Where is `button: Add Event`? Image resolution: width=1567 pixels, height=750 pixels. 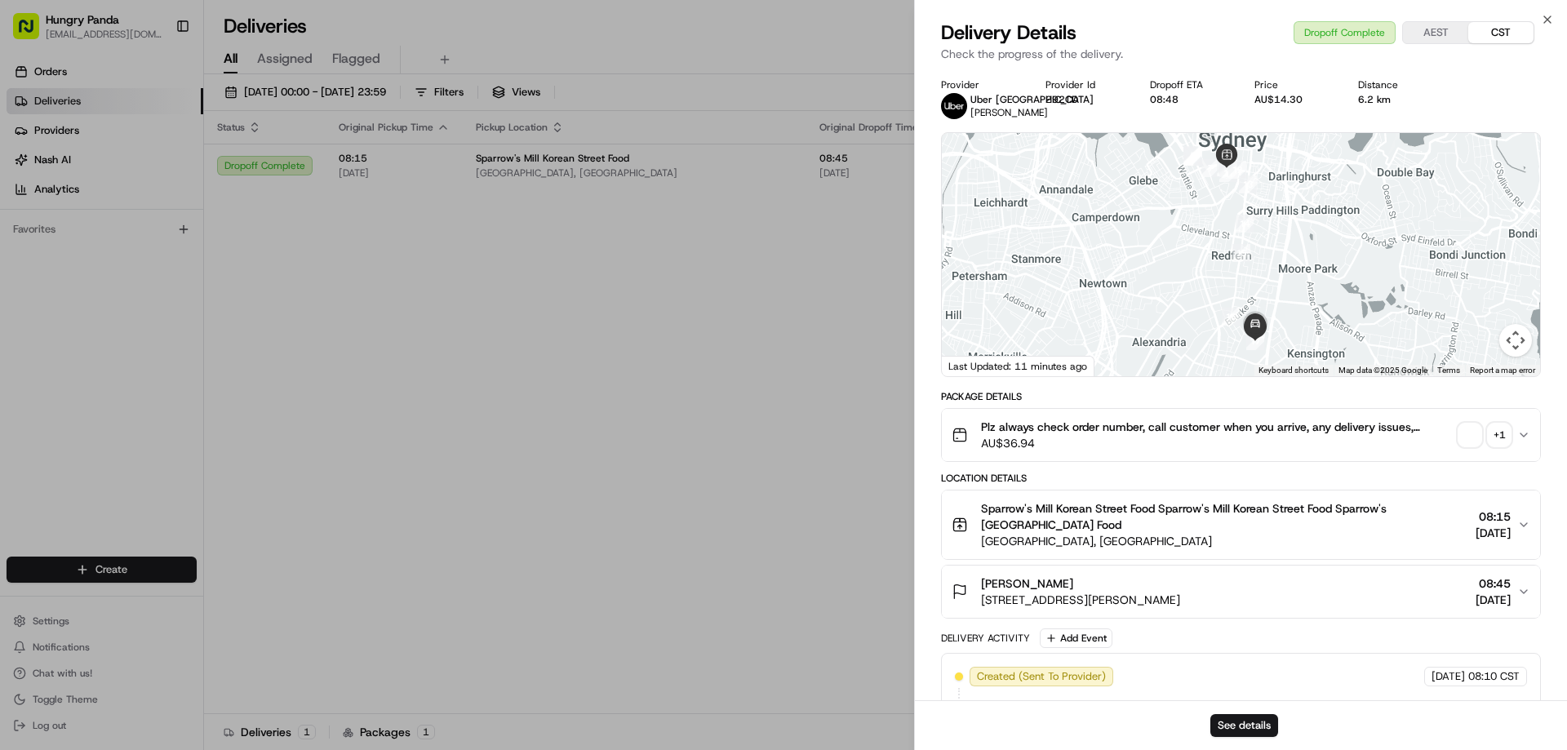 button: Add Event is located at coordinates (1075, 638).